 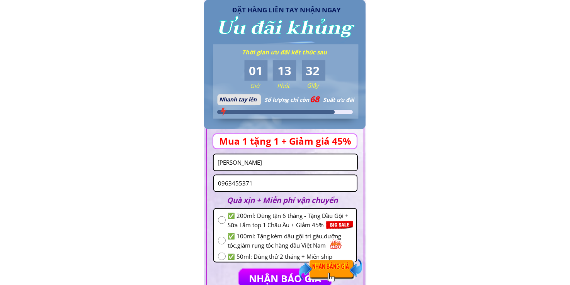 What do you see at coordinates (321, 85) in the screenshot?
I see `h3: Giây` at bounding box center [321, 85].